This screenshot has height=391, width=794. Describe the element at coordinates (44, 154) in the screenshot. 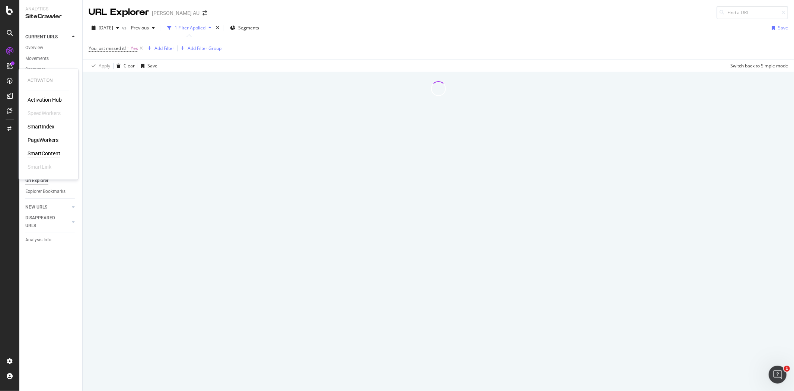

I see `div: SmartContent` at that location.